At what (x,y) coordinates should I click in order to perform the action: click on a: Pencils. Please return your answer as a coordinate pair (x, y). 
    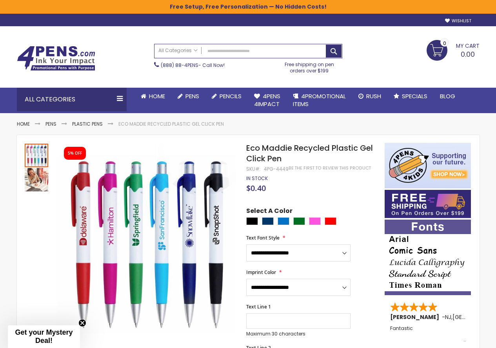
    Looking at the image, I should click on (226, 96).